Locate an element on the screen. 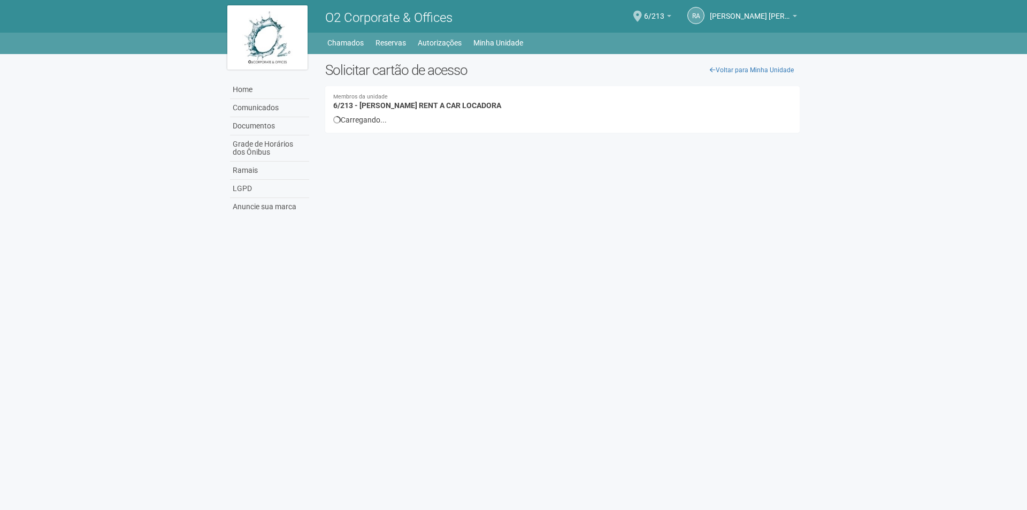 The height and width of the screenshot is (510, 1027). a: Anuncie sua marca is located at coordinates (270, 206).